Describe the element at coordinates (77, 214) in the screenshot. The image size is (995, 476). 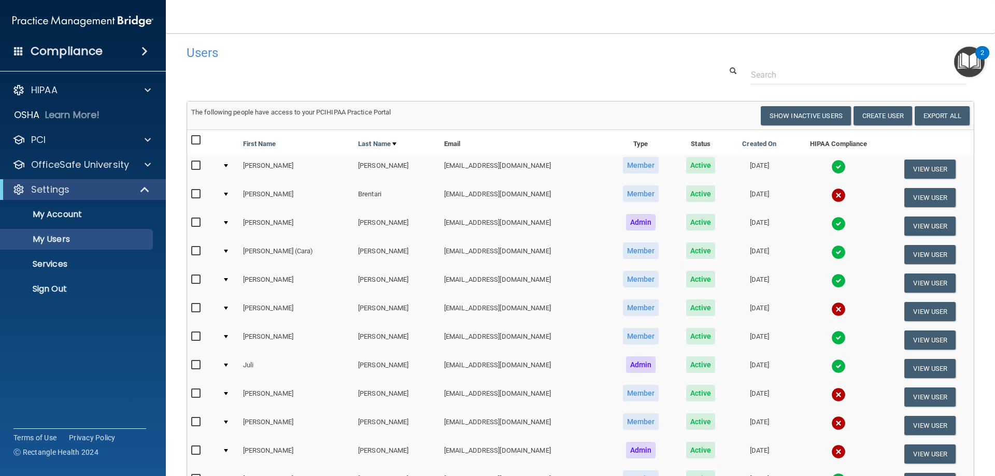
I see `p: My Account` at that location.